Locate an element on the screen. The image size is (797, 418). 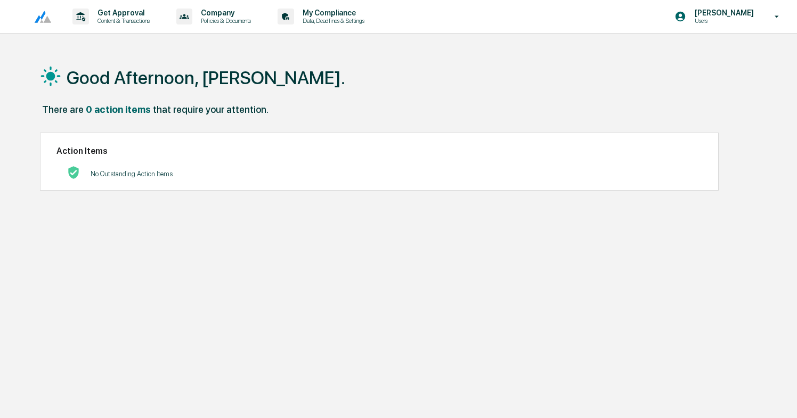
p: Company is located at coordinates (224, 13).